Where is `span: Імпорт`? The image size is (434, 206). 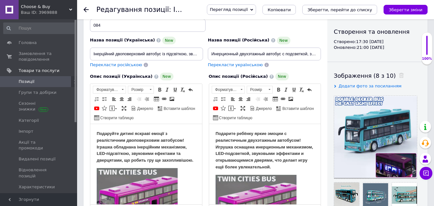
span: Імпорт is located at coordinates (26, 132).